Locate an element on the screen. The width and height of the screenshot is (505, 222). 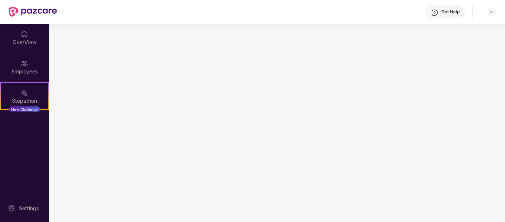
img: svg+xml;base64,PHN2ZyB4bWxucz0iaHR0cDovL3d3dy53My5vcmcvMjAwMC9zdmciIHdpZHRoPSIyMSIgaGVpZ2h0PSIyMC... is located at coordinates (24, 93).